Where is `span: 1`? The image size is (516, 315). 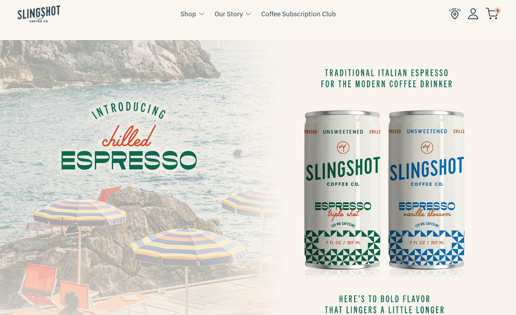 span: 1 is located at coordinates (498, 11).